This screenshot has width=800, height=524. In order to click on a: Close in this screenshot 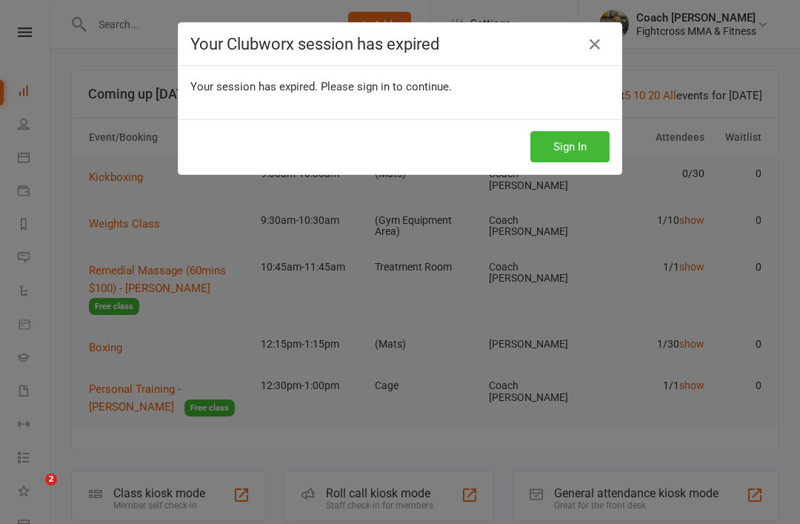, I will do `click(595, 44)`.